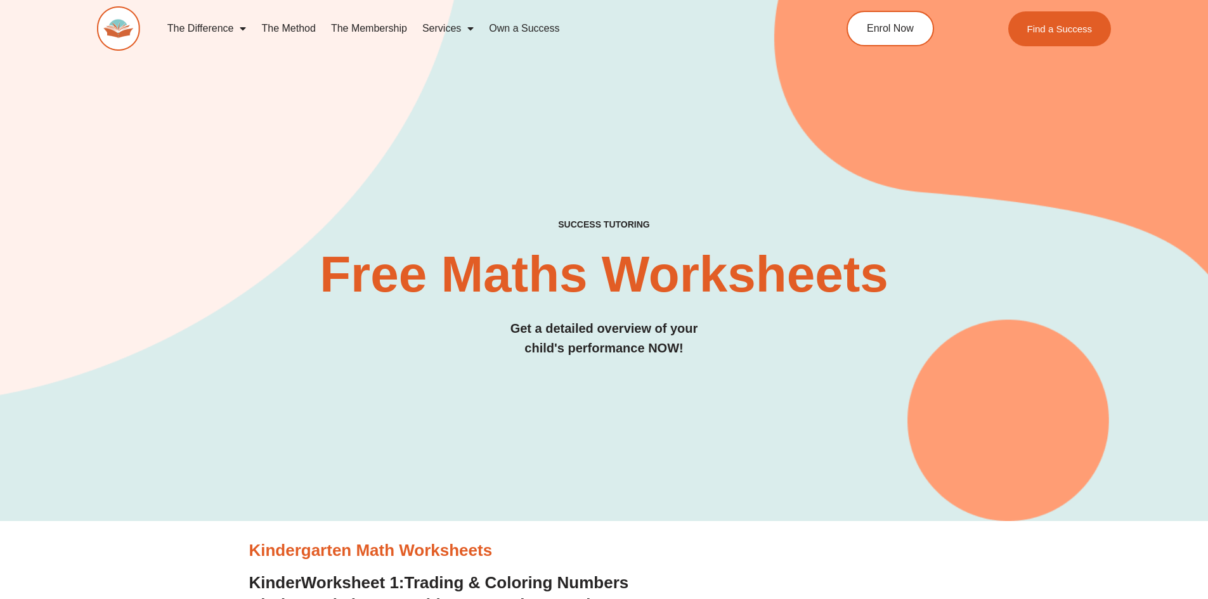 The width and height of the screenshot is (1208, 599). I want to click on nav: Menu, so click(474, 29).